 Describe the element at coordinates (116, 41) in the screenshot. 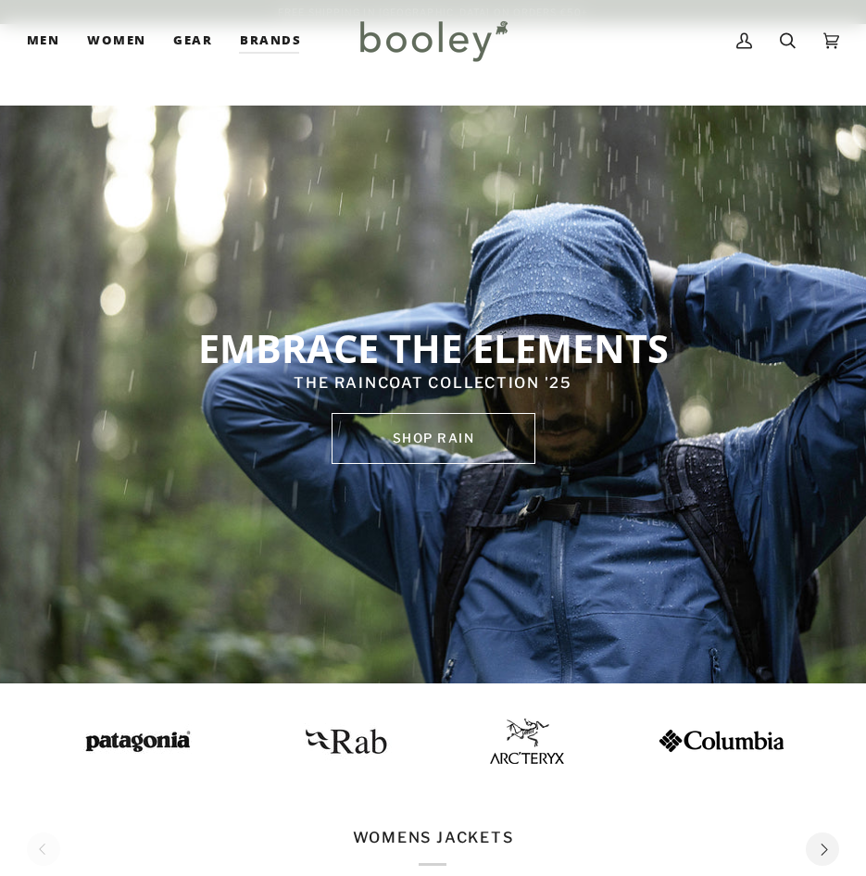

I see `span: Women` at that location.